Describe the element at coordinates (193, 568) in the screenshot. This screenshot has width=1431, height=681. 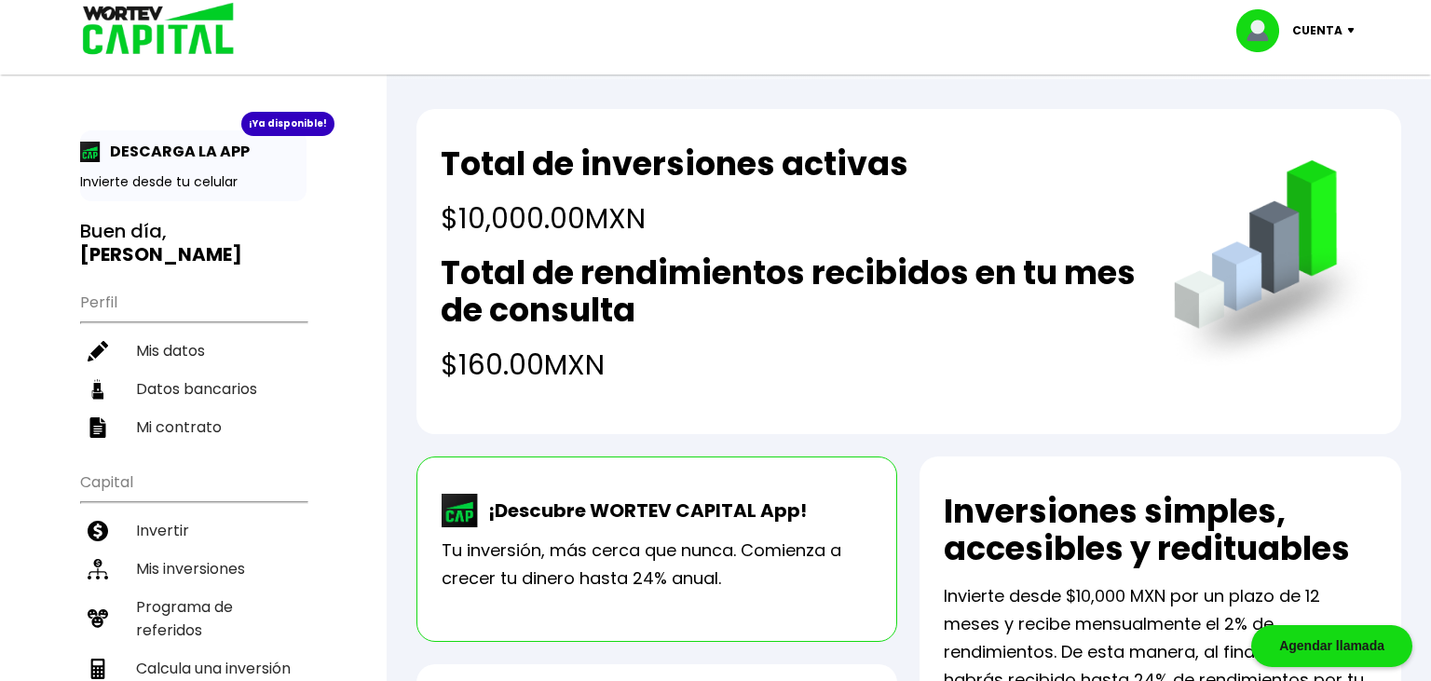
I see `a: Mis inversiones` at that location.